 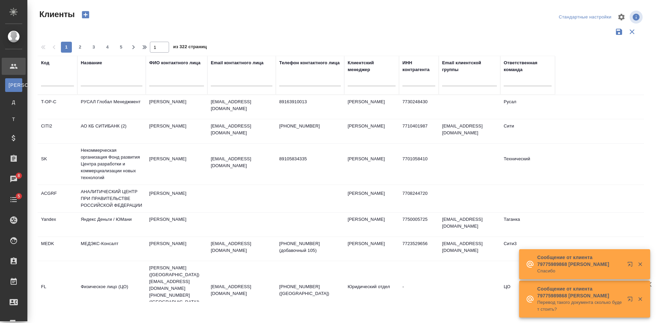 What do you see at coordinates (18, 176) in the screenshot?
I see `span: 8` at bounding box center [18, 176].